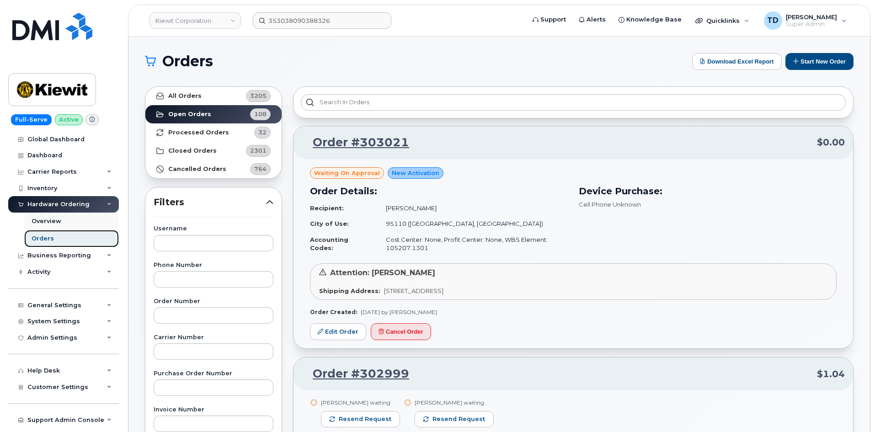 This screenshot has height=432, width=875. Describe the element at coordinates (737, 61) in the screenshot. I see `button: Download Excel Report` at that location.